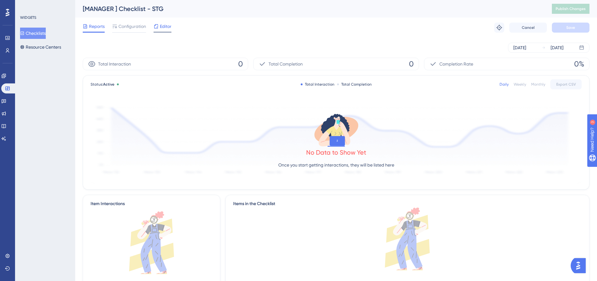 The width and height of the screenshot is (597, 281). What do you see at coordinates (28, 18) in the screenshot?
I see `div: WIDGETS` at bounding box center [28, 18].